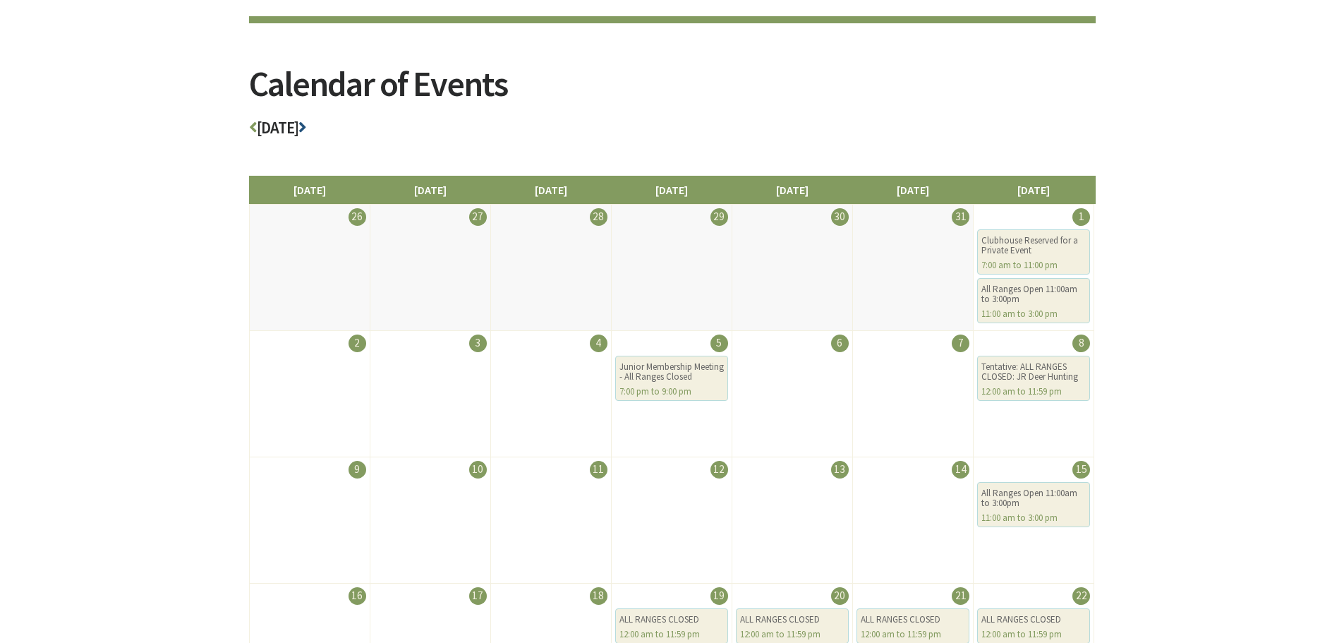  What do you see at coordinates (598, 595) in the screenshot?
I see `div: 18` at bounding box center [598, 595].